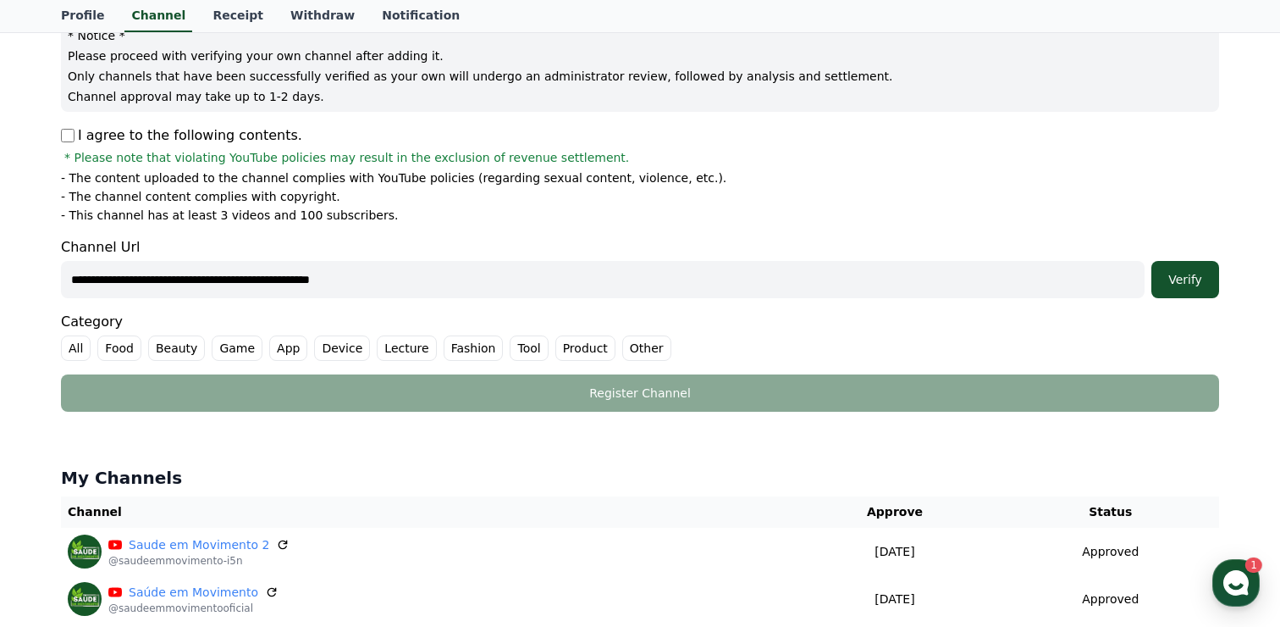 The height and width of the screenshot is (627, 1280). I want to click on label: Fashion, so click(473, 348).